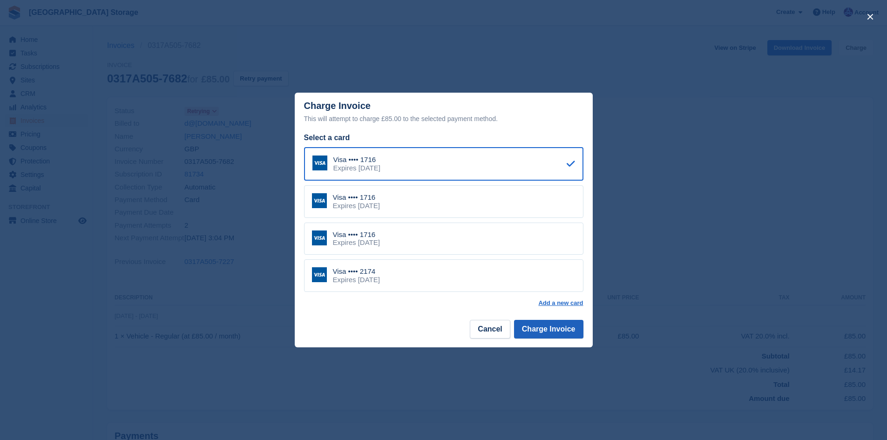  What do you see at coordinates (444, 138) in the screenshot?
I see `div: Select a card` at bounding box center [444, 138].